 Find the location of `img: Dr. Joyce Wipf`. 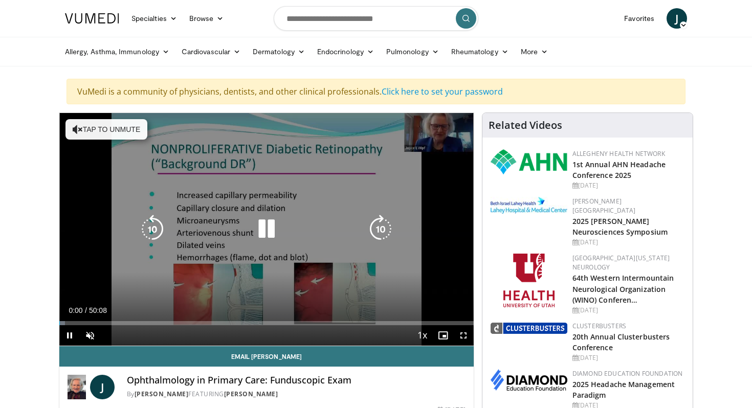

img: Dr. Joyce Wipf is located at coordinates (77, 387).